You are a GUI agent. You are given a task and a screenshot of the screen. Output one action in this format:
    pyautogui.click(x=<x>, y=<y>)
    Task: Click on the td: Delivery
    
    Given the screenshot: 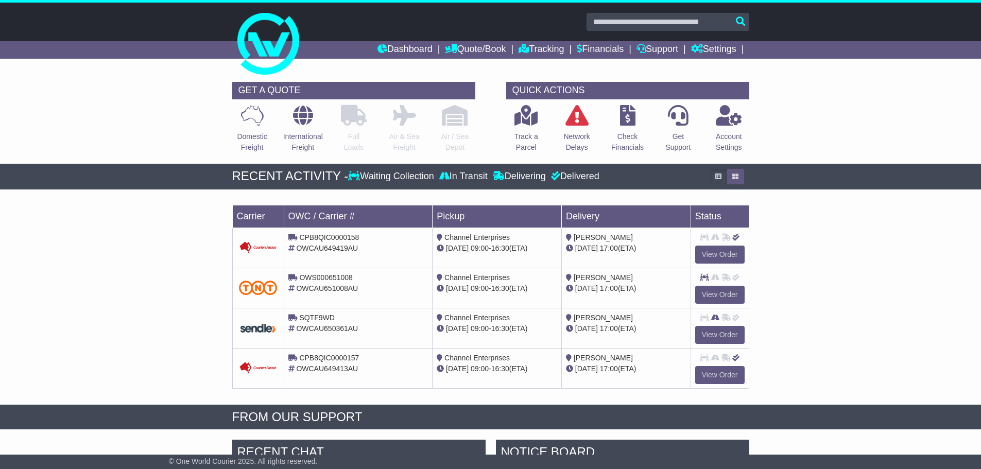 What is the action you would take?
    pyautogui.click(x=626, y=216)
    